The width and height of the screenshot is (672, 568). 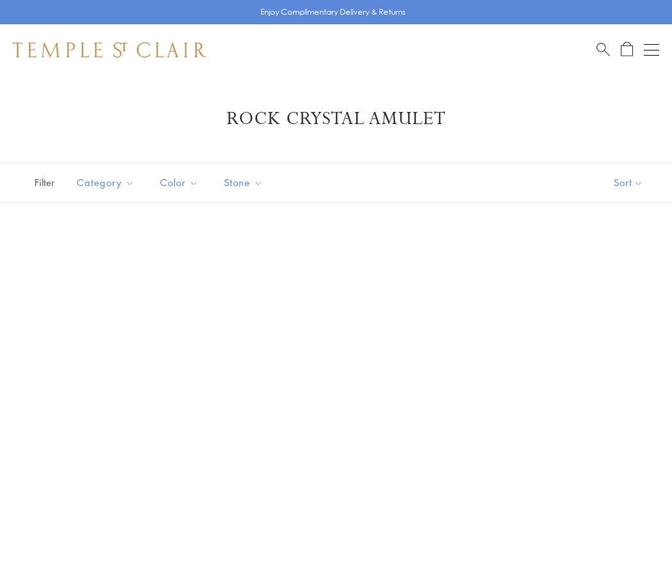 I want to click on button: Color, so click(x=179, y=182).